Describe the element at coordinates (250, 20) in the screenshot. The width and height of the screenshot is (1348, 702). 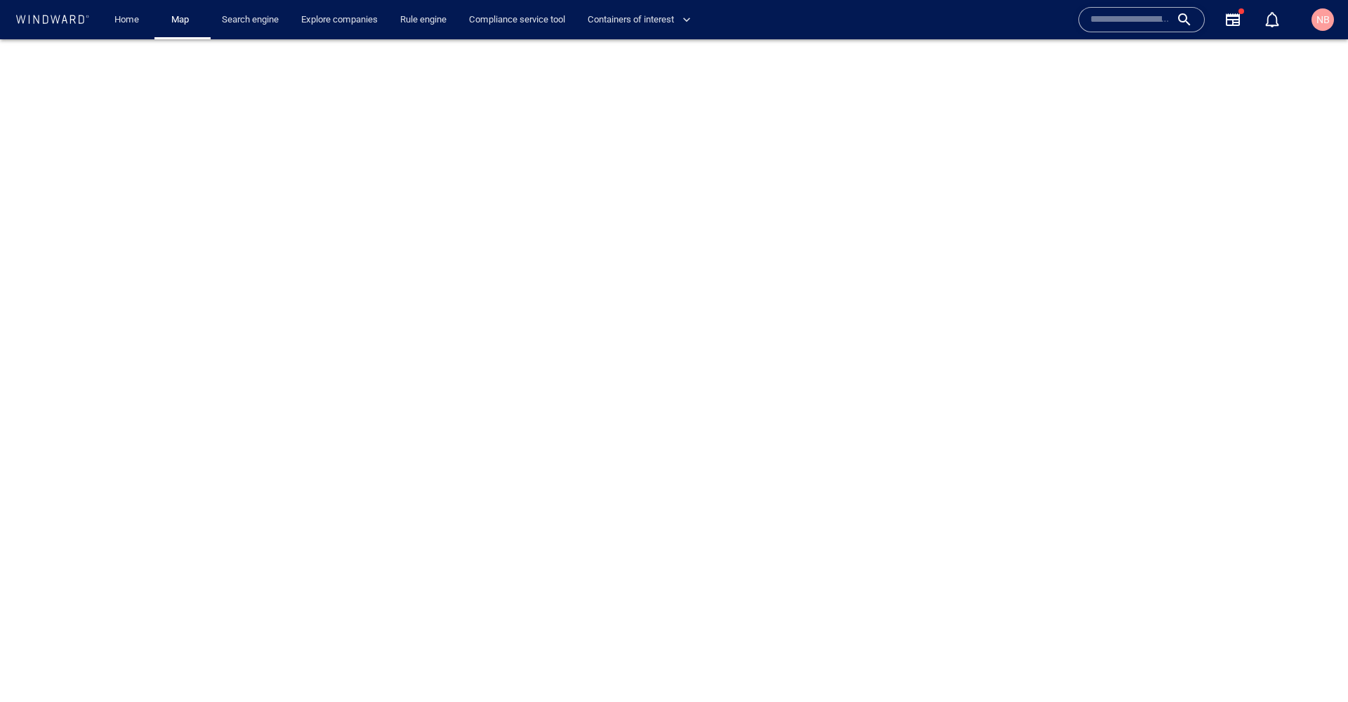
I see `a: Search engine` at that location.